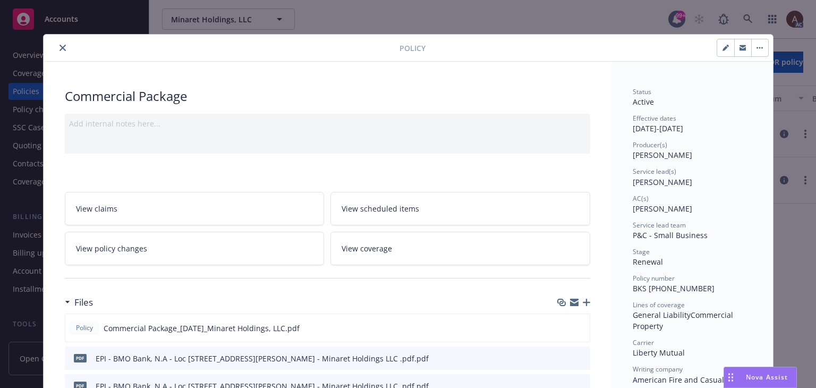 The height and width of the screenshot is (388, 816). I want to click on h3: Files, so click(83, 302).